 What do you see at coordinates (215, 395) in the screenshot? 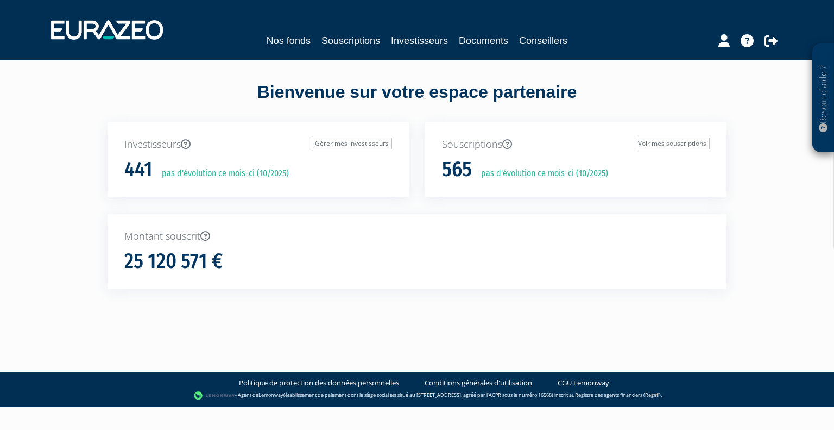
I see `img: logo-lemonway.png` at bounding box center [215, 395].